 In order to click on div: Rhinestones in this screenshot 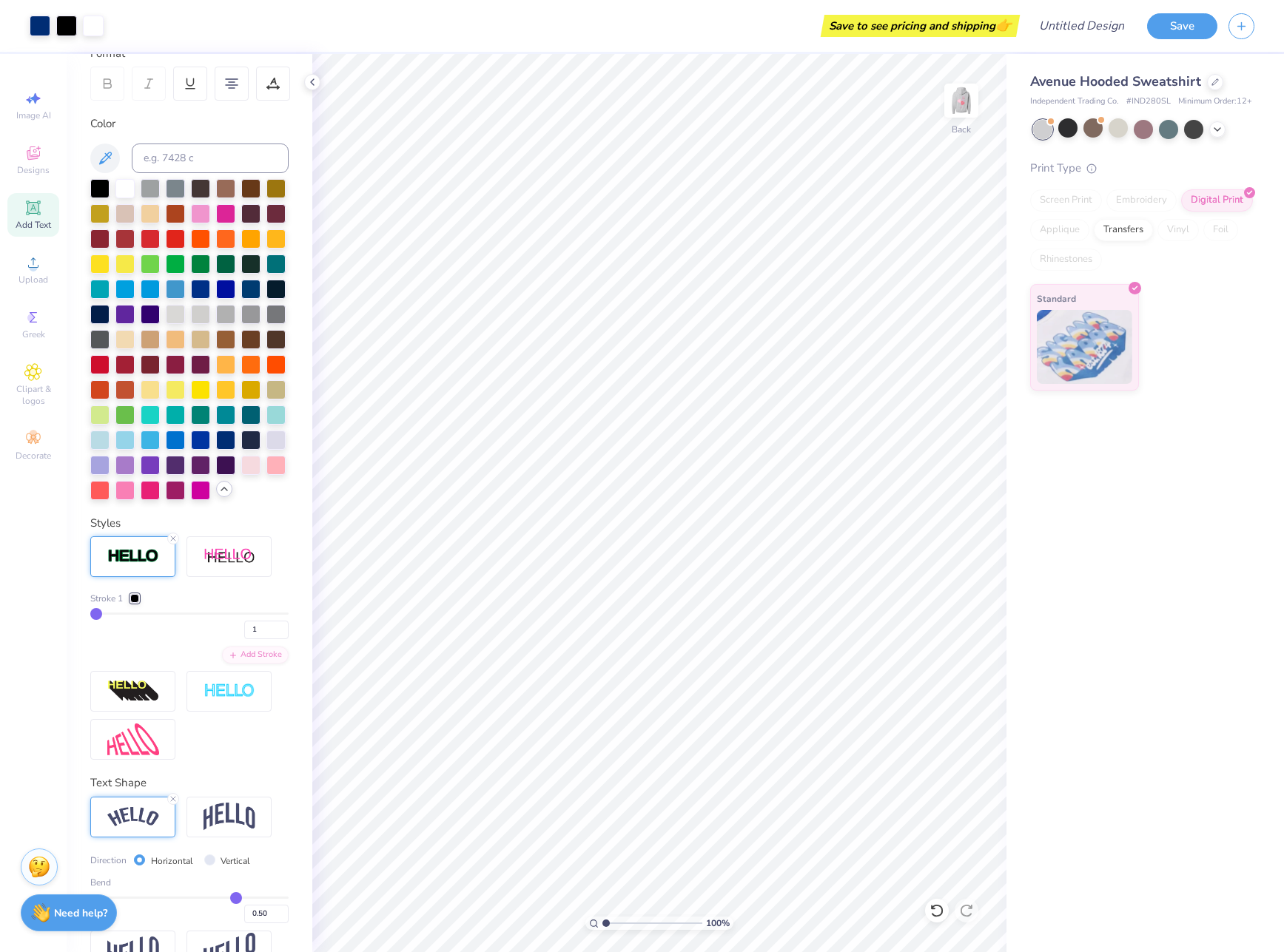, I will do `click(1066, 259)`.